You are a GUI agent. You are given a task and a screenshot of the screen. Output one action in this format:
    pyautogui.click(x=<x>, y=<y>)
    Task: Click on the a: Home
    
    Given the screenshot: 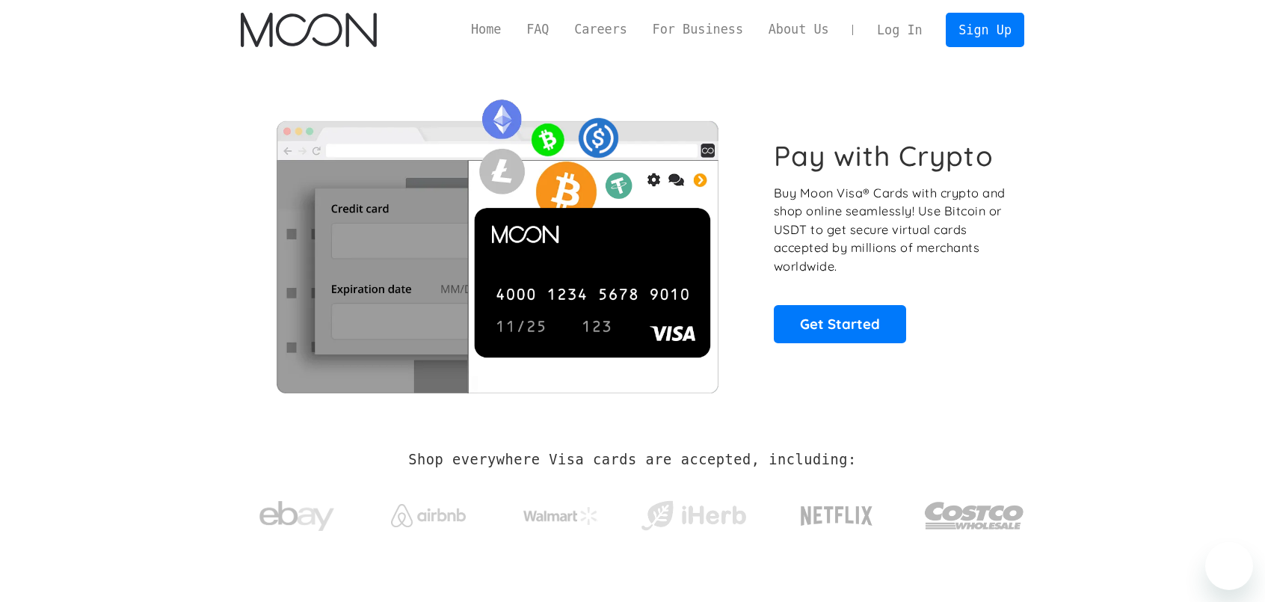 What is the action you would take?
    pyautogui.click(x=486, y=29)
    